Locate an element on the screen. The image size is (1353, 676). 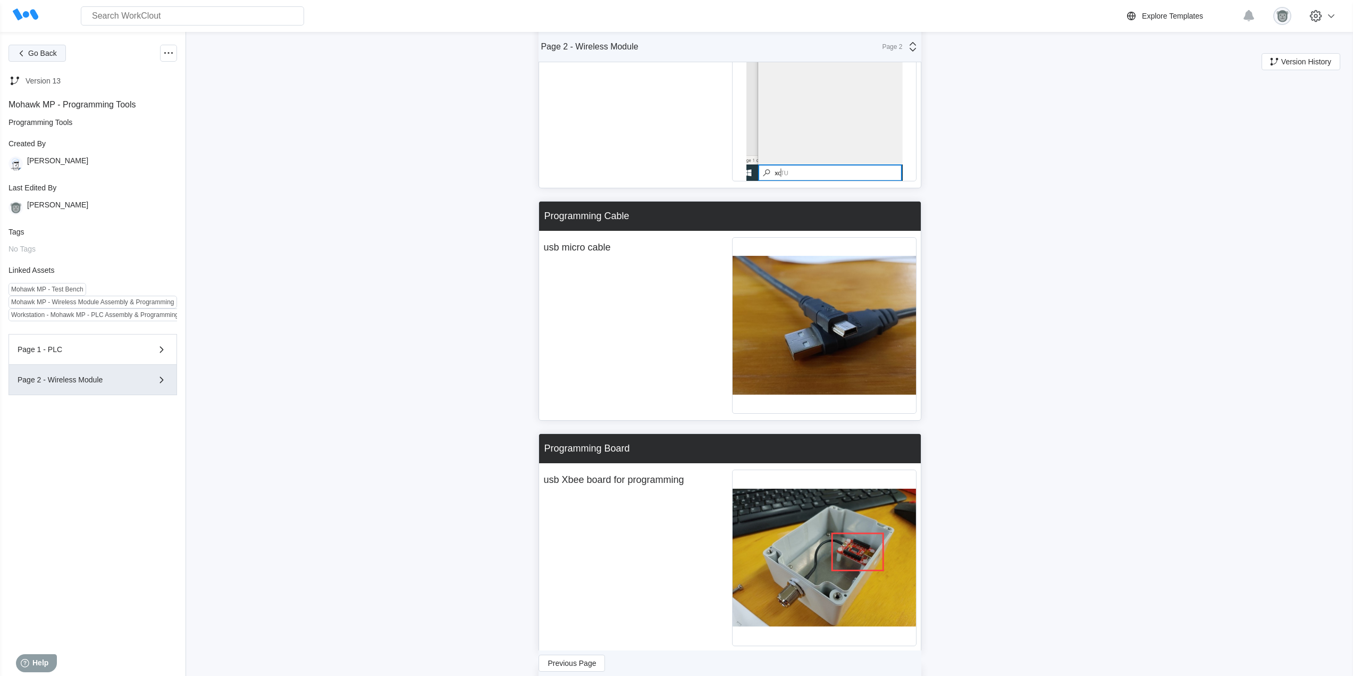
img: clout-01.png is located at coordinates (15, 163).